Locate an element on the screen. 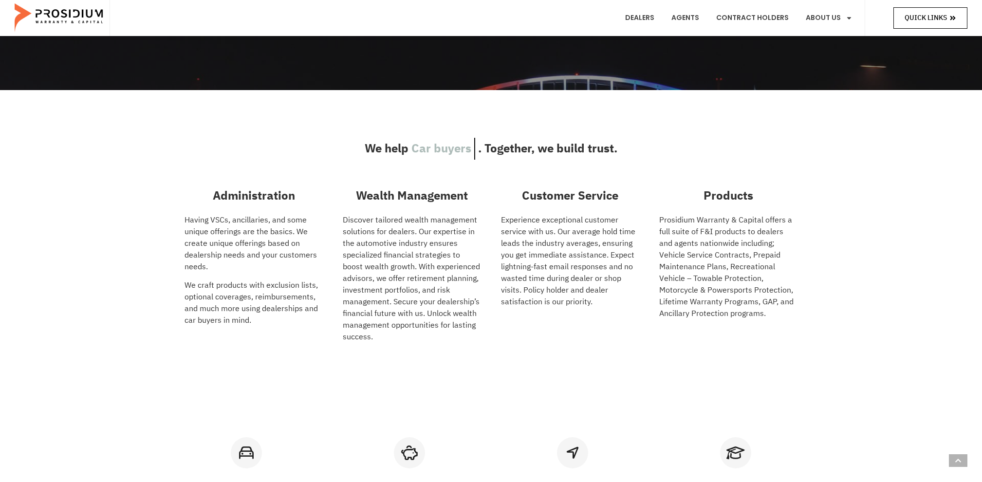  a: ANCILLARY PRODUCTS is located at coordinates (573, 453).